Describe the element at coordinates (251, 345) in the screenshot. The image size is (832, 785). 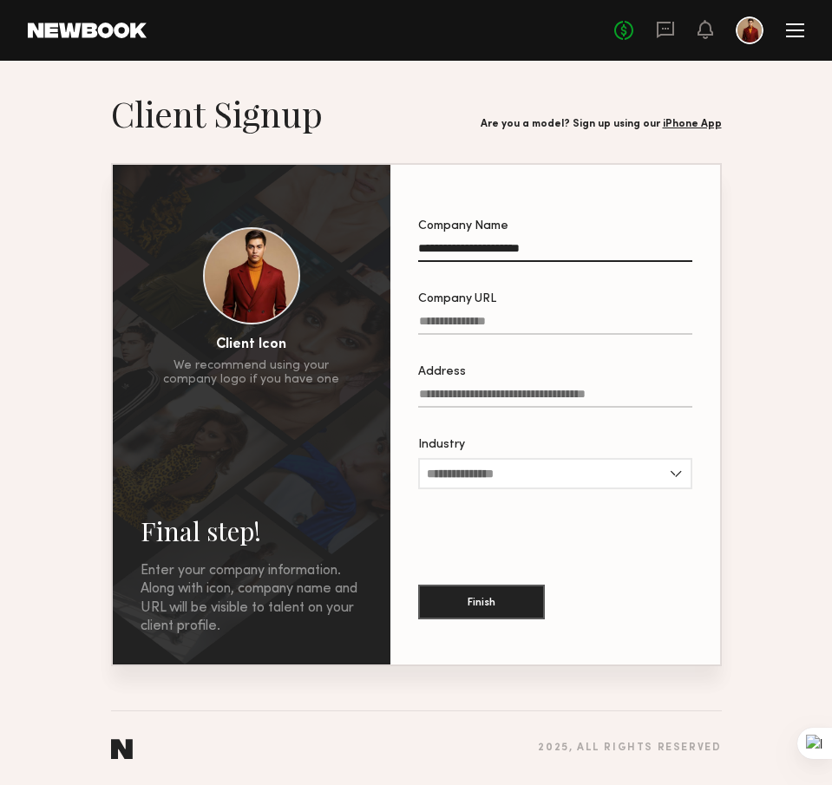
I see `div: Client Icon` at that location.